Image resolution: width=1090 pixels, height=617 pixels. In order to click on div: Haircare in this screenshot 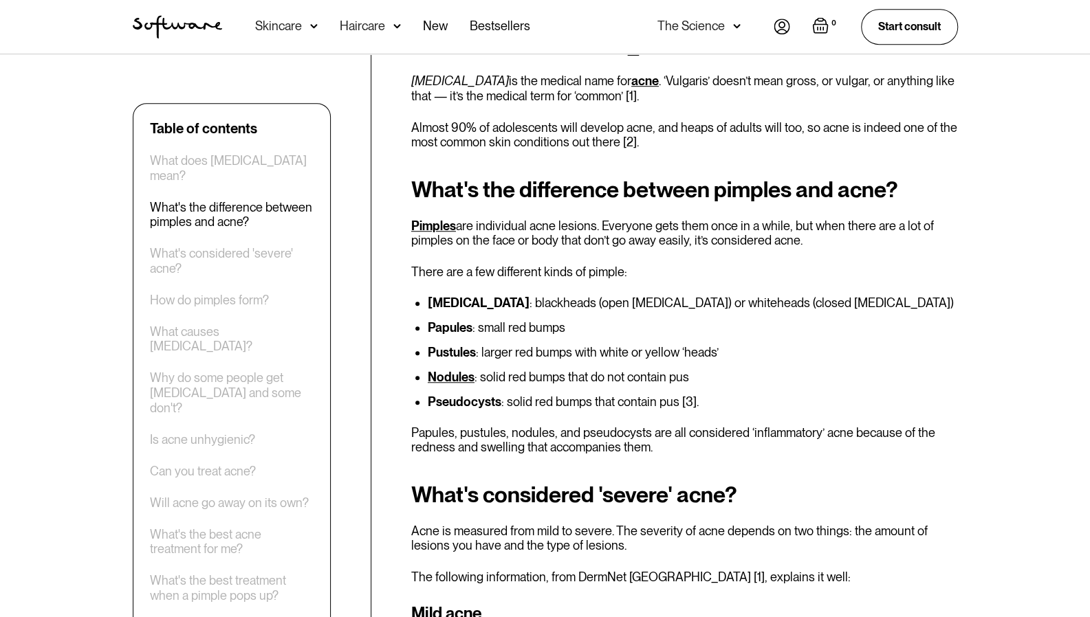, I will do `click(362, 26)`.